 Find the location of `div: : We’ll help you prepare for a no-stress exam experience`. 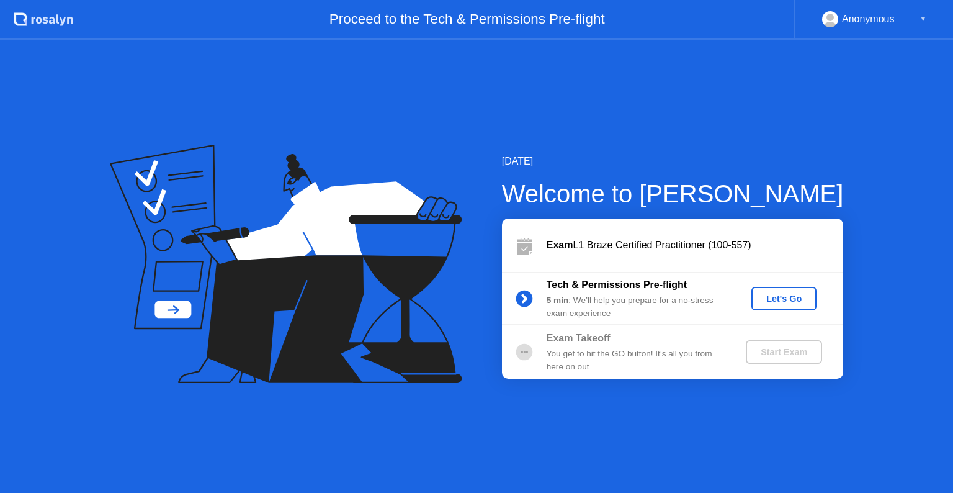

div: : We’ll help you prepare for a no-stress exam experience is located at coordinates (636, 306).